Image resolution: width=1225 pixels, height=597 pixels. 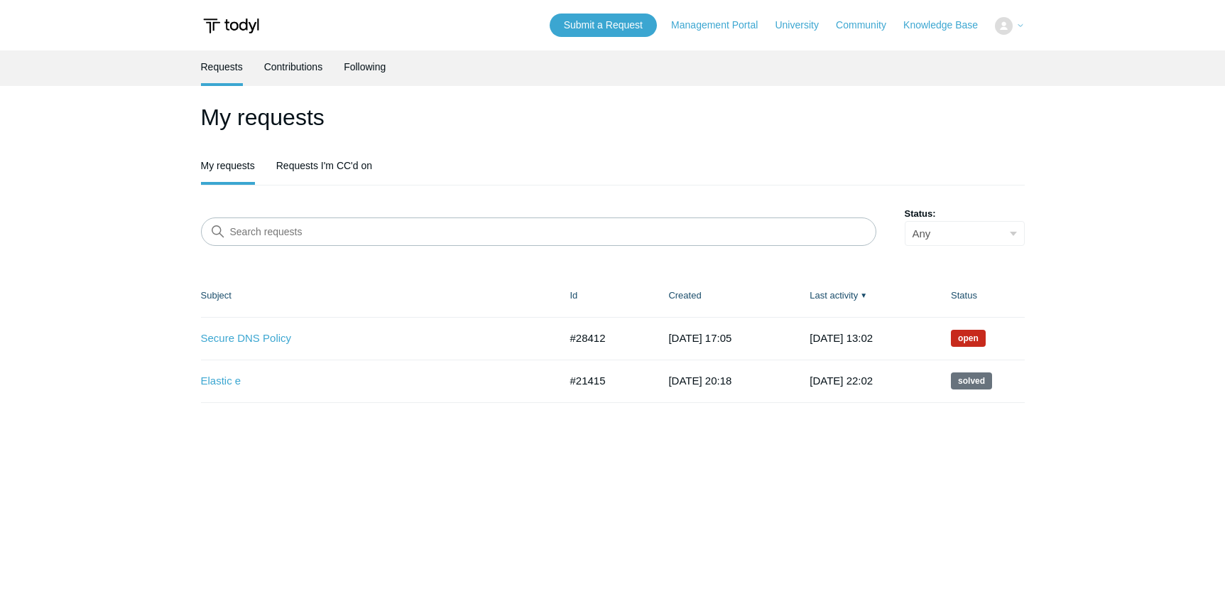 I want to click on a: Submit a Request, so click(x=603, y=25).